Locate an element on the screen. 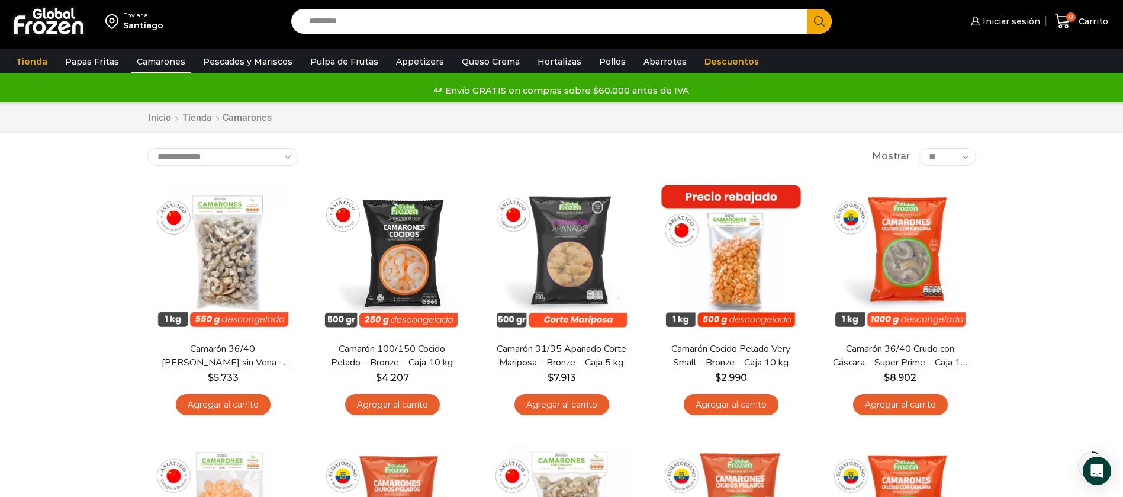  select: Pedido de la tienda is located at coordinates (223, 157).